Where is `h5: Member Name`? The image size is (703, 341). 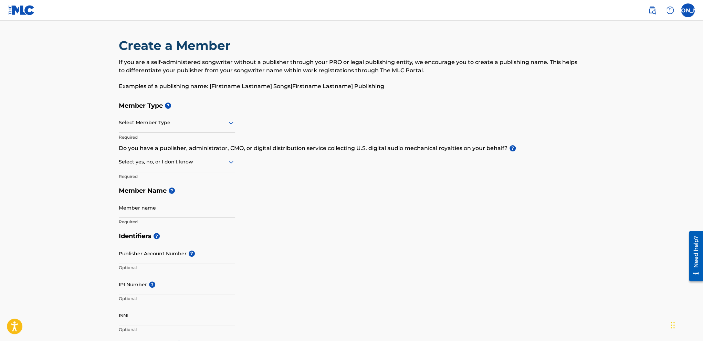 h5: Member Name is located at coordinates (352, 191).